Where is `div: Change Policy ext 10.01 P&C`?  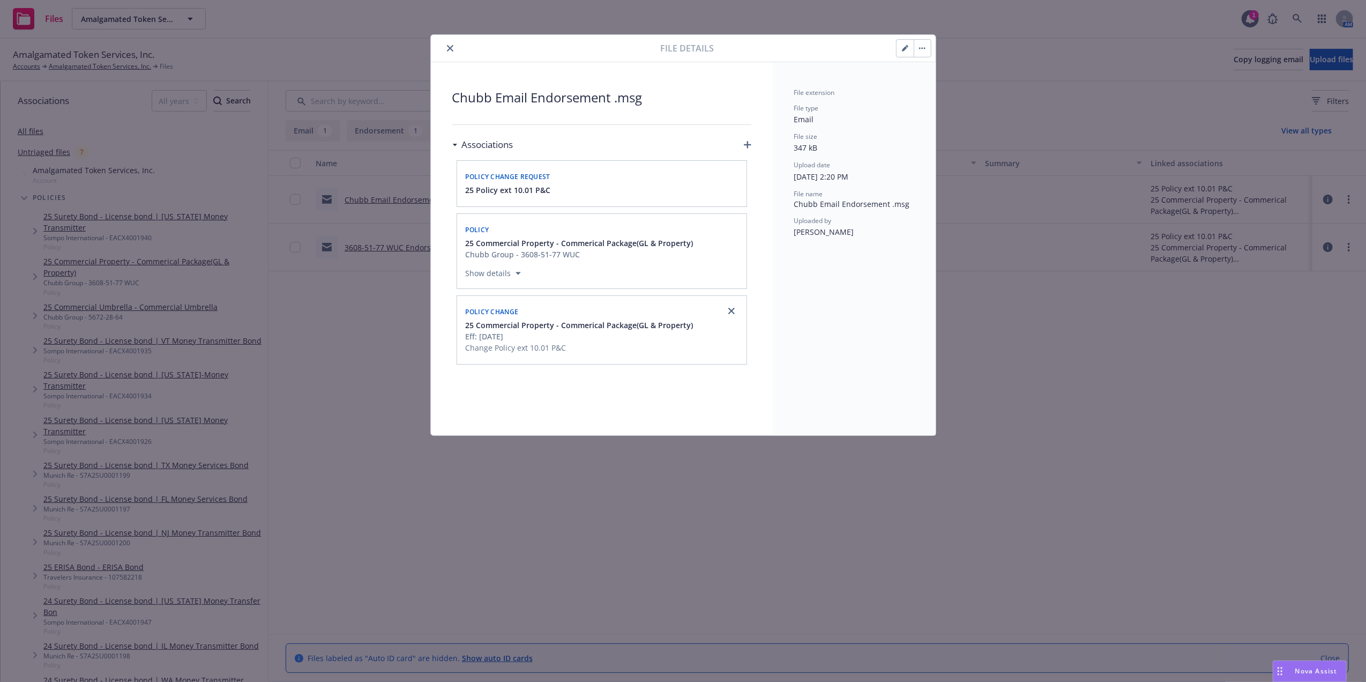
div: Change Policy ext 10.01 P&C is located at coordinates (579, 347).